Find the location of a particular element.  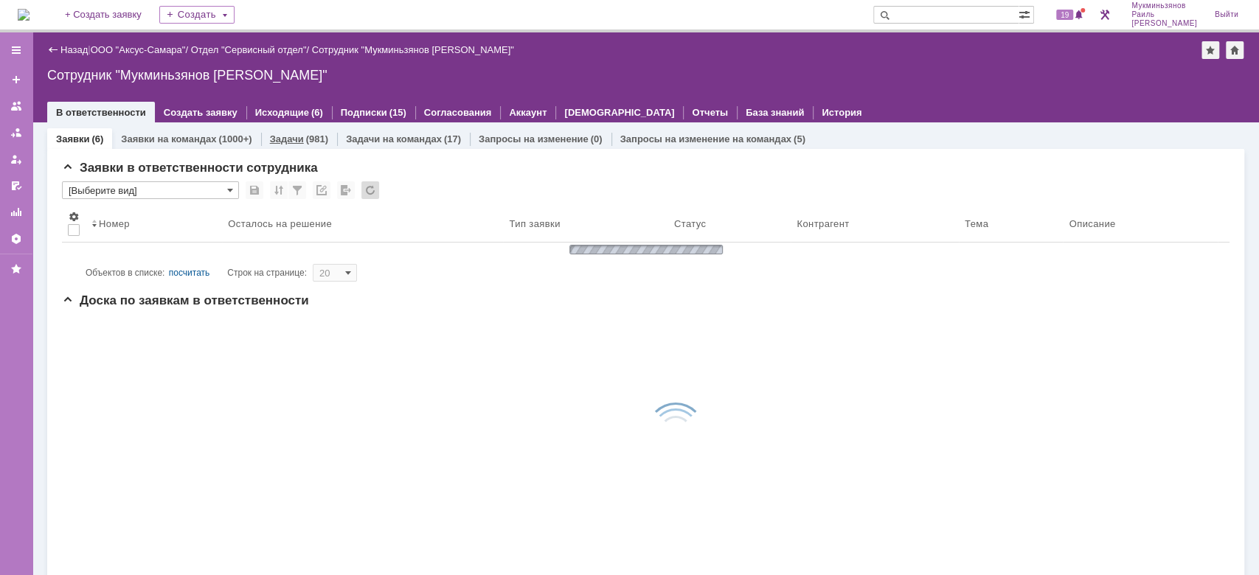

div: Экспорт списка is located at coordinates (346, 190).